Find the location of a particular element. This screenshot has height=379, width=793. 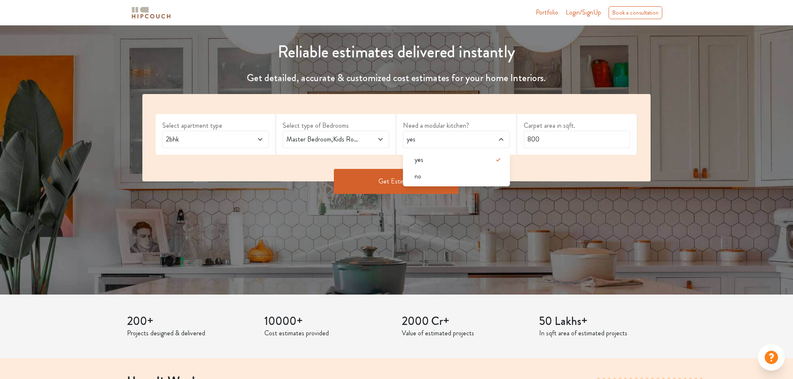

span: Login/SignUp is located at coordinates (583, 12).